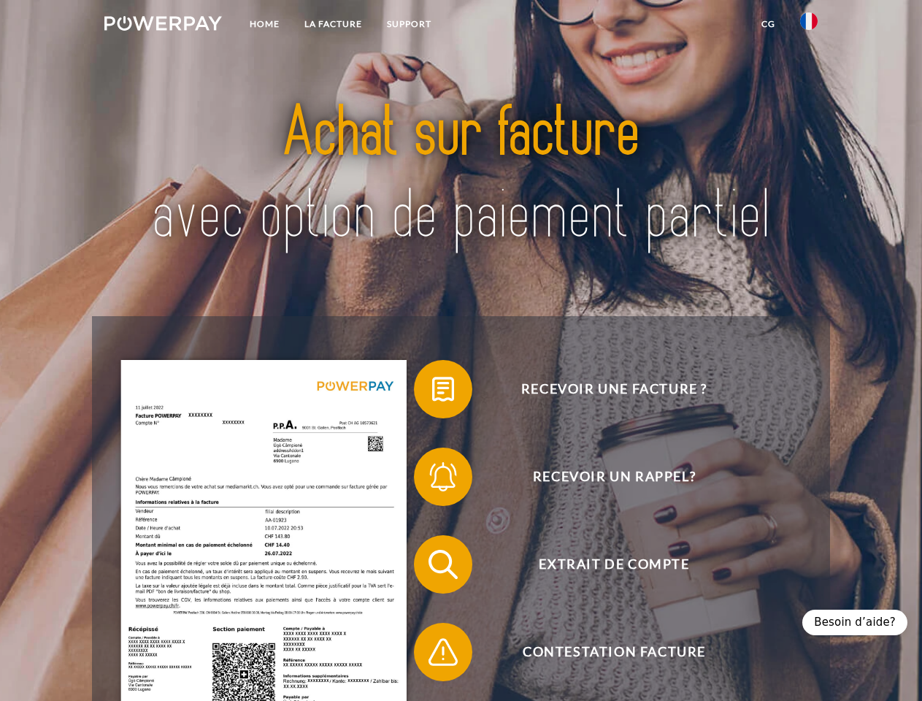 This screenshot has height=701, width=922. What do you see at coordinates (604, 652) in the screenshot?
I see `button: Contestation Facture` at bounding box center [604, 652].